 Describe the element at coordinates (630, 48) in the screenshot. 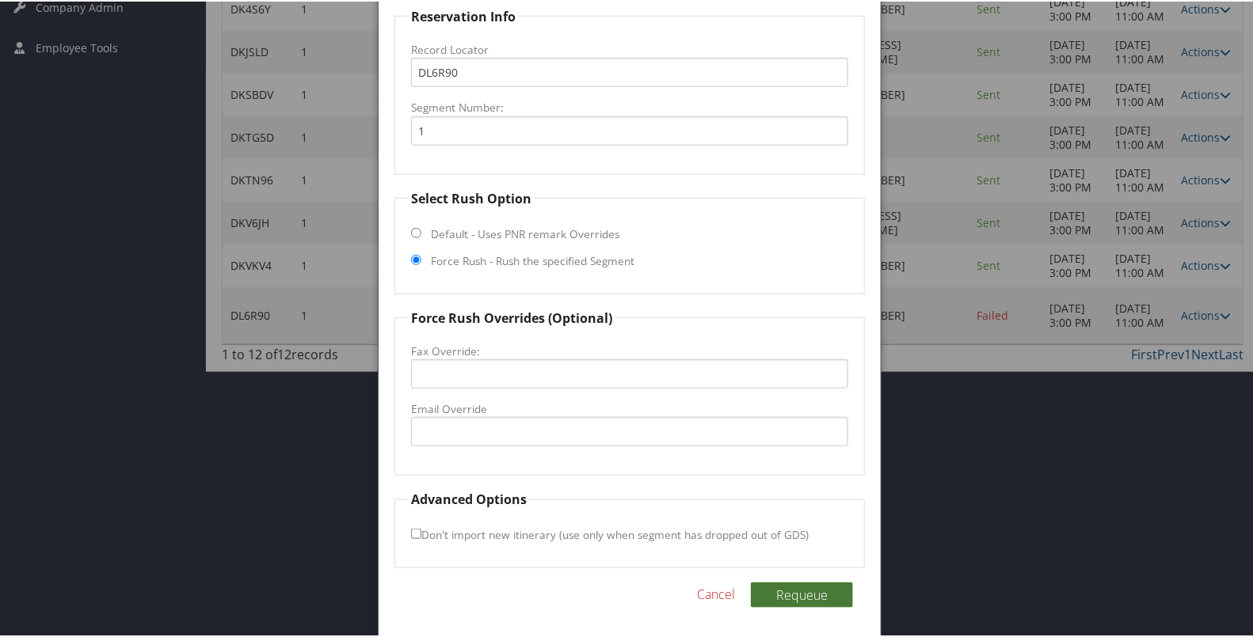

I see `label: Record Locator` at that location.